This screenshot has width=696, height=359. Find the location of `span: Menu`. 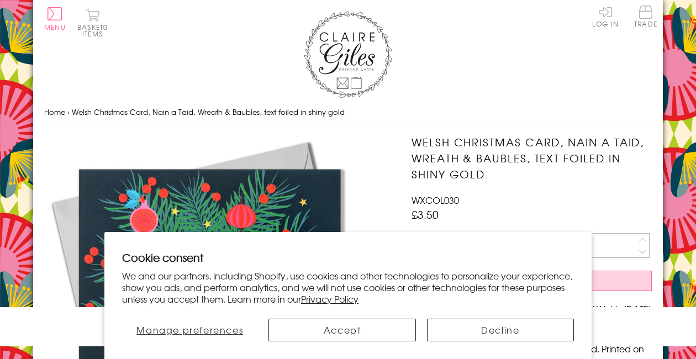

span: Menu is located at coordinates (55, 27).